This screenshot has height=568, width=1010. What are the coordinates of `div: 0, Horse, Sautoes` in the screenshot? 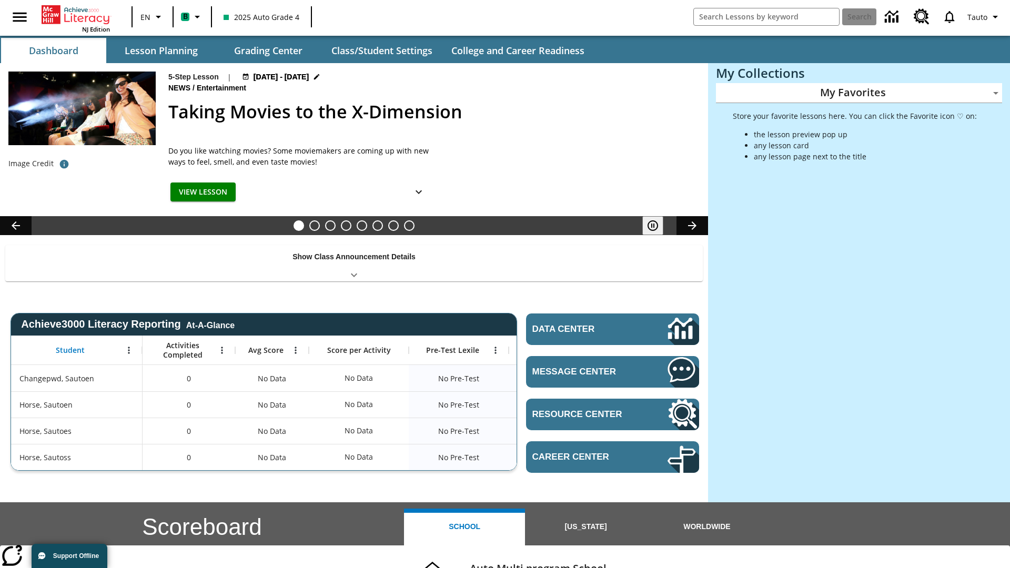 It's located at (189, 431).